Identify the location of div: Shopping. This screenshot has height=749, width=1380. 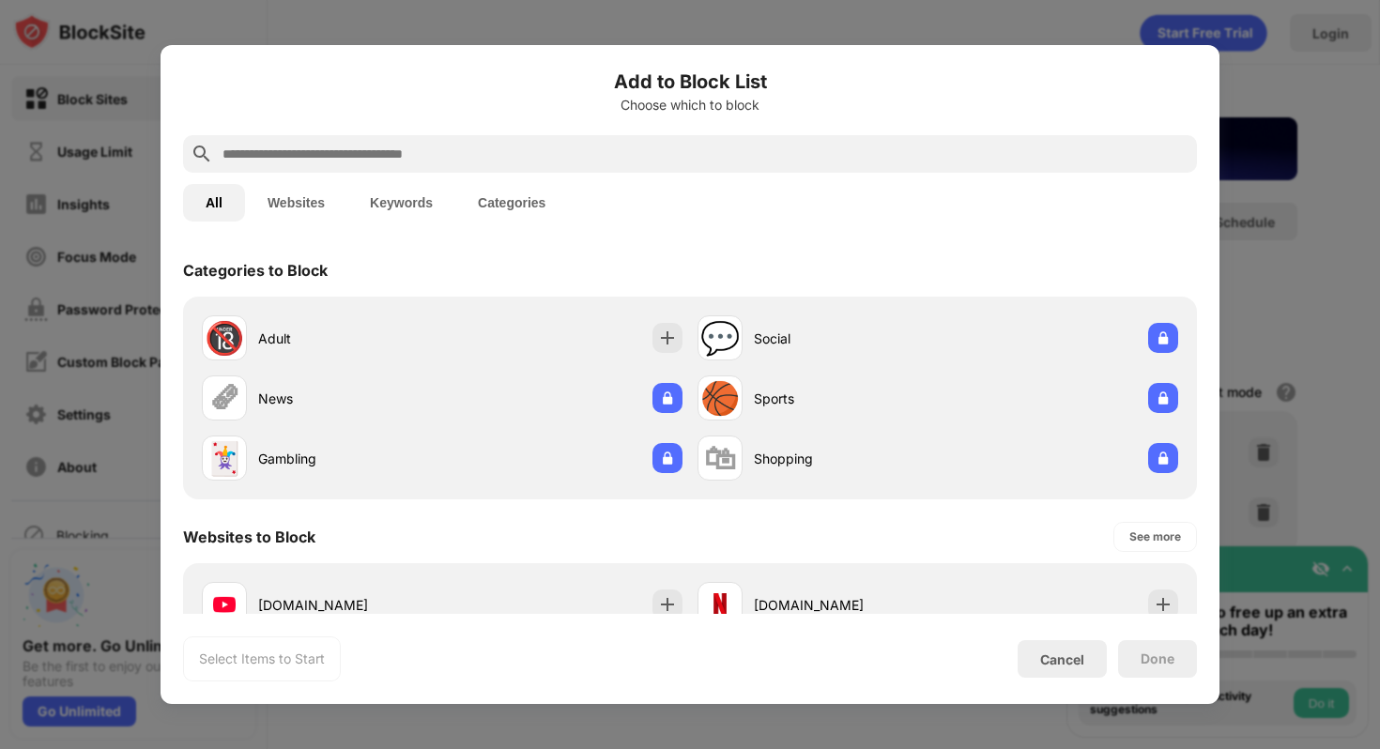
(846, 458).